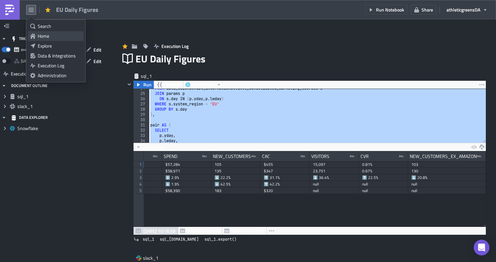  I want to click on div: ⬇️ 1.9%, so click(187, 184).